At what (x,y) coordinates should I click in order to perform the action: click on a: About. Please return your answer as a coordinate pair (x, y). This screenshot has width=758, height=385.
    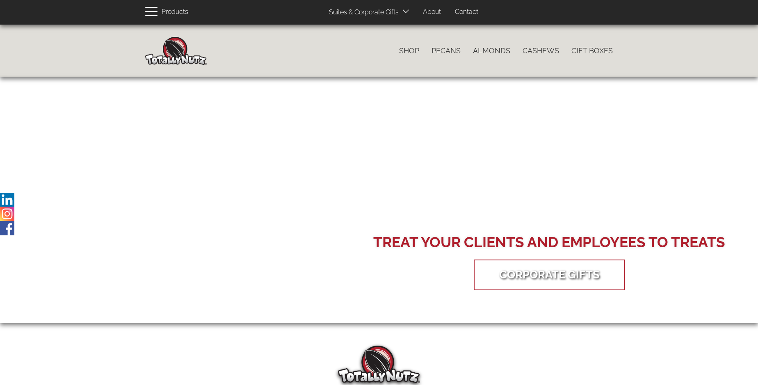
    Looking at the image, I should click on (432, 12).